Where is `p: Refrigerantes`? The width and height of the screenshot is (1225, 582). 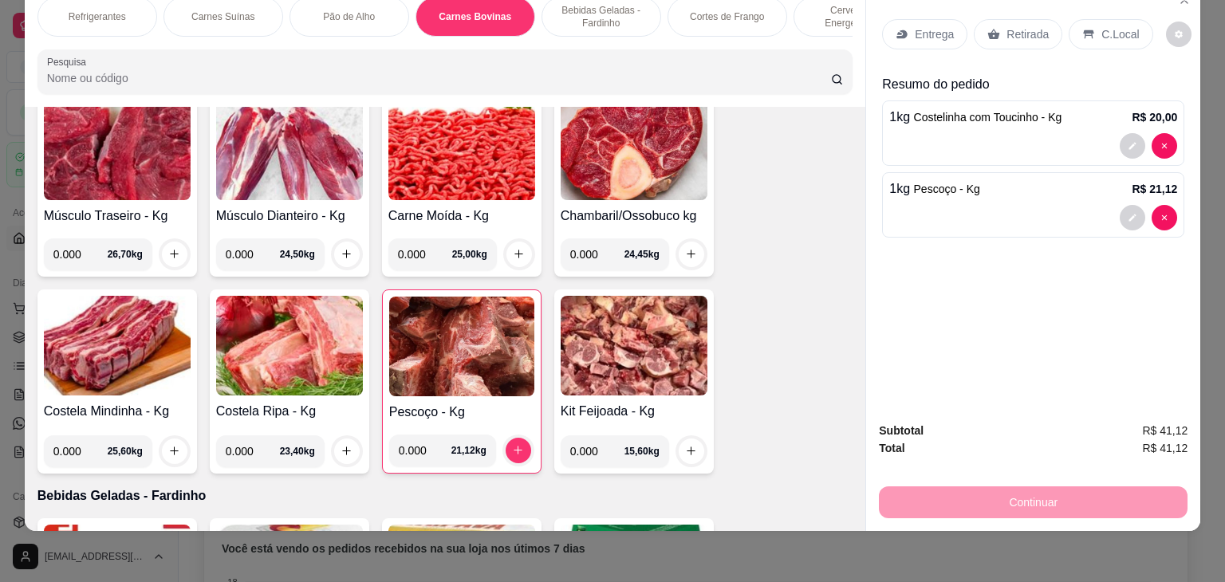
p: Refrigerantes is located at coordinates (97, 17).